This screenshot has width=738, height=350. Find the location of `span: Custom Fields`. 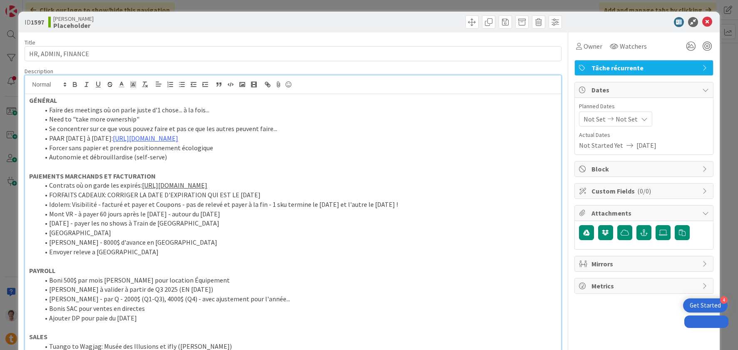

span: Custom Fields is located at coordinates (645, 191).